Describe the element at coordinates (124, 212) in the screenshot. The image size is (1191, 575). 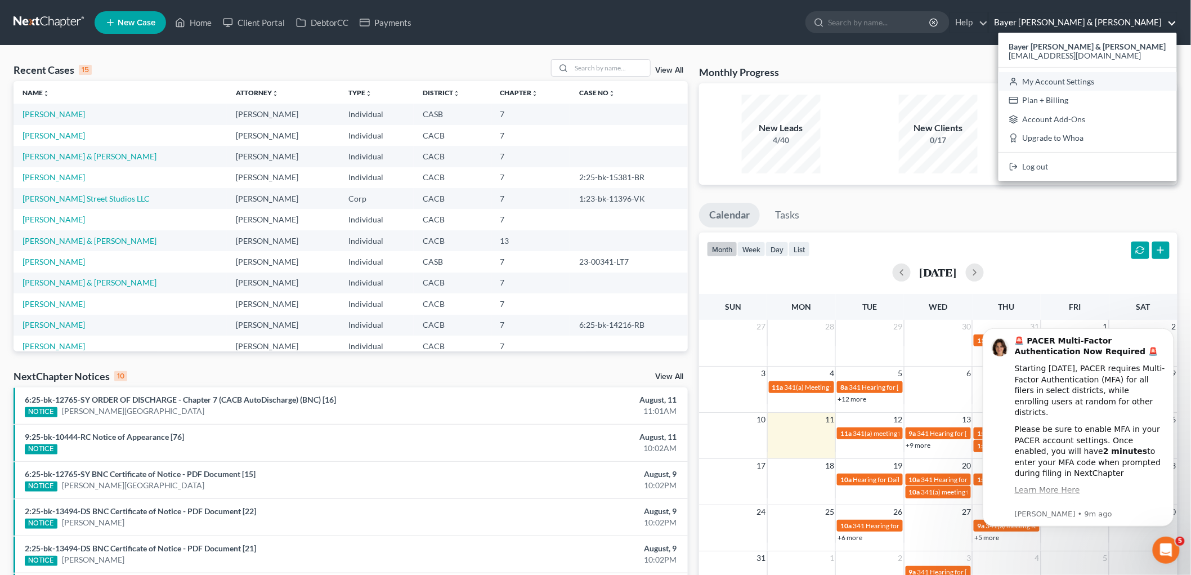
I see `i: We use the Salesforce Authenticator app for MFA at NextChapter and other users are reporting the ...` at that location.